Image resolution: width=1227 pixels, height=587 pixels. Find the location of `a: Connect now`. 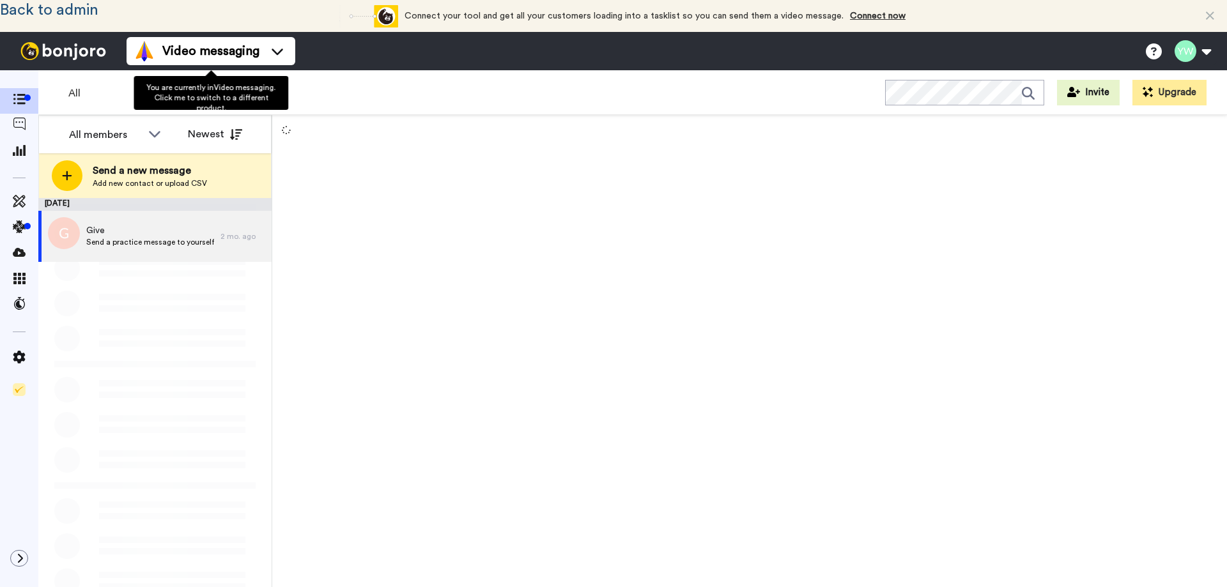

a: Connect now is located at coordinates (877, 16).